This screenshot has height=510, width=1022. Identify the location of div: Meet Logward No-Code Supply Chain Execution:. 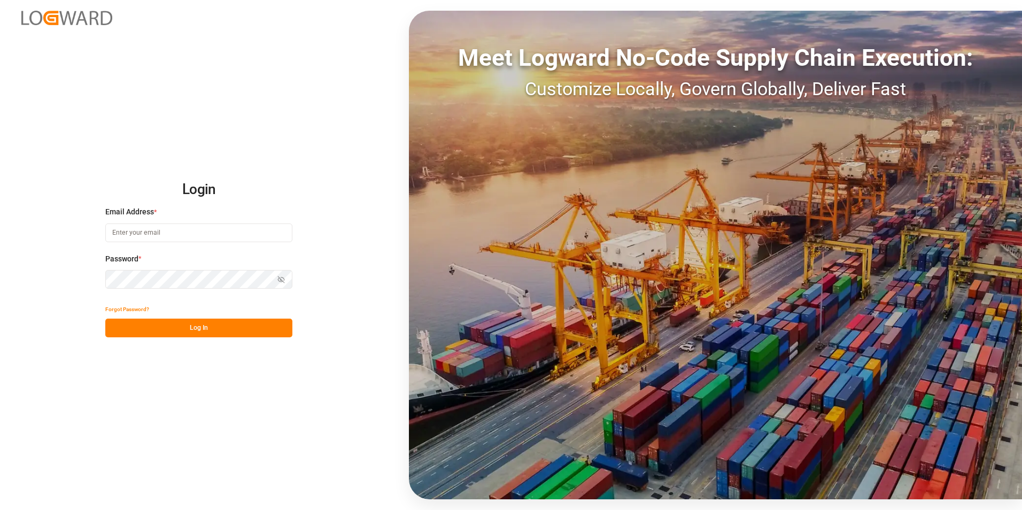
(715, 58).